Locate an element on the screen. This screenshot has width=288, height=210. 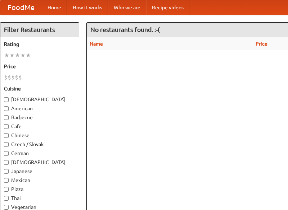
input: German is located at coordinates (6, 153).